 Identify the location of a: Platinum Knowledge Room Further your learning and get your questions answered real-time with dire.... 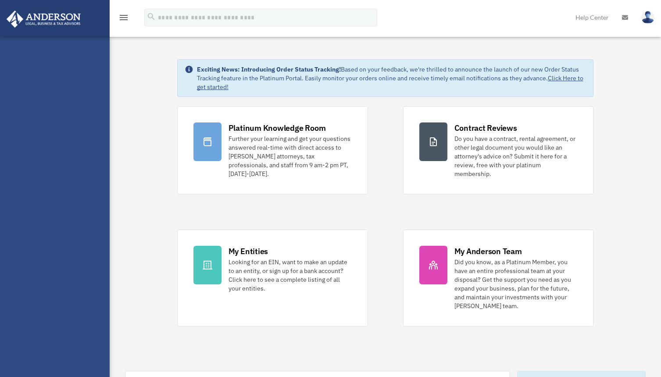
(272, 150).